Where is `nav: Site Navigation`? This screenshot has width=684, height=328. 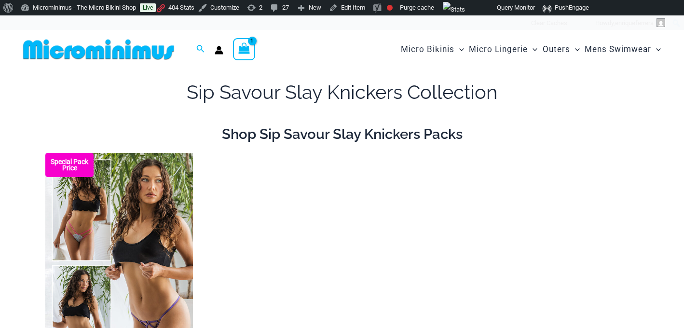 nav: Site Navigation is located at coordinates (530, 49).